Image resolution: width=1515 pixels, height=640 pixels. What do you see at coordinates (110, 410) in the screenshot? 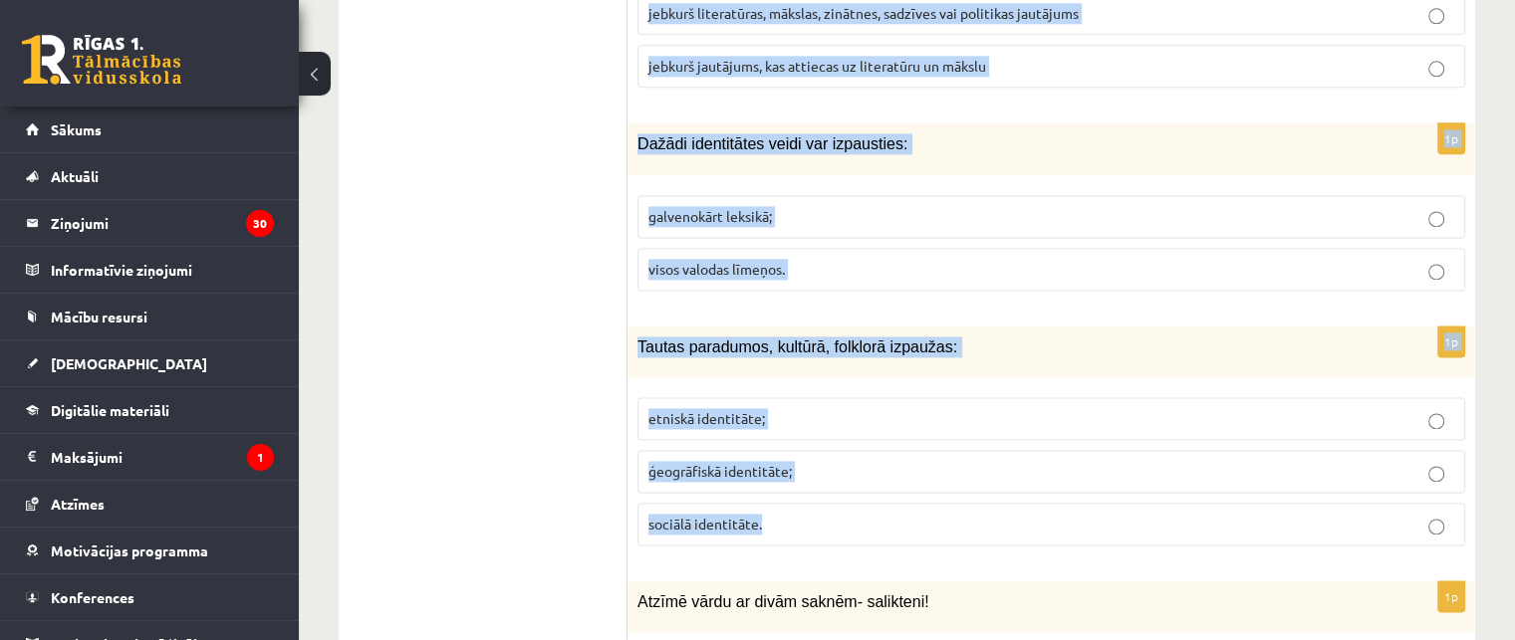
I see `span: Digitālie materiāli` at bounding box center [110, 410].